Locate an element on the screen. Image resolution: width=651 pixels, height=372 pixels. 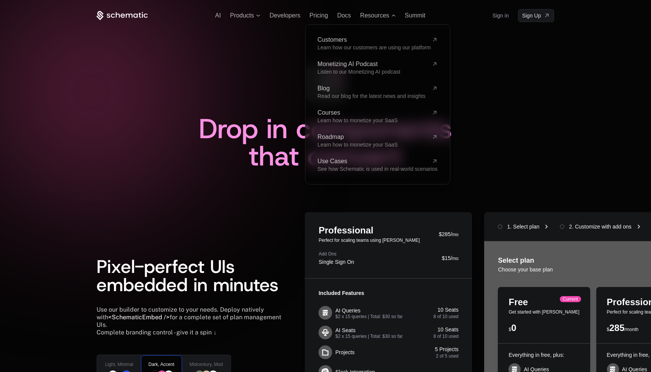
div: Projects is located at coordinates (345, 353).